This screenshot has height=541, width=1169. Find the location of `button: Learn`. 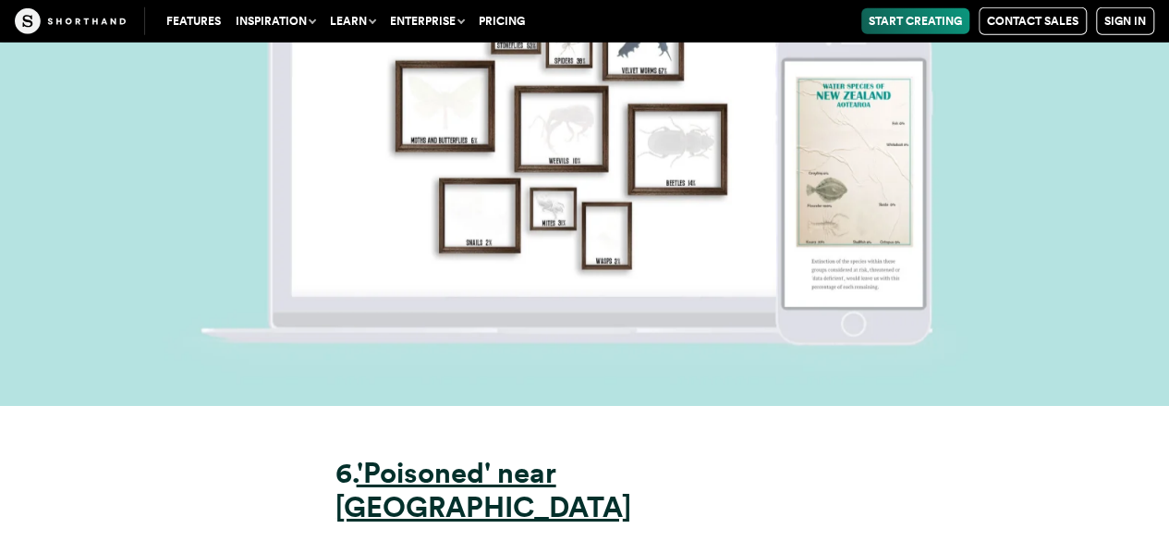

button: Learn is located at coordinates (352, 21).